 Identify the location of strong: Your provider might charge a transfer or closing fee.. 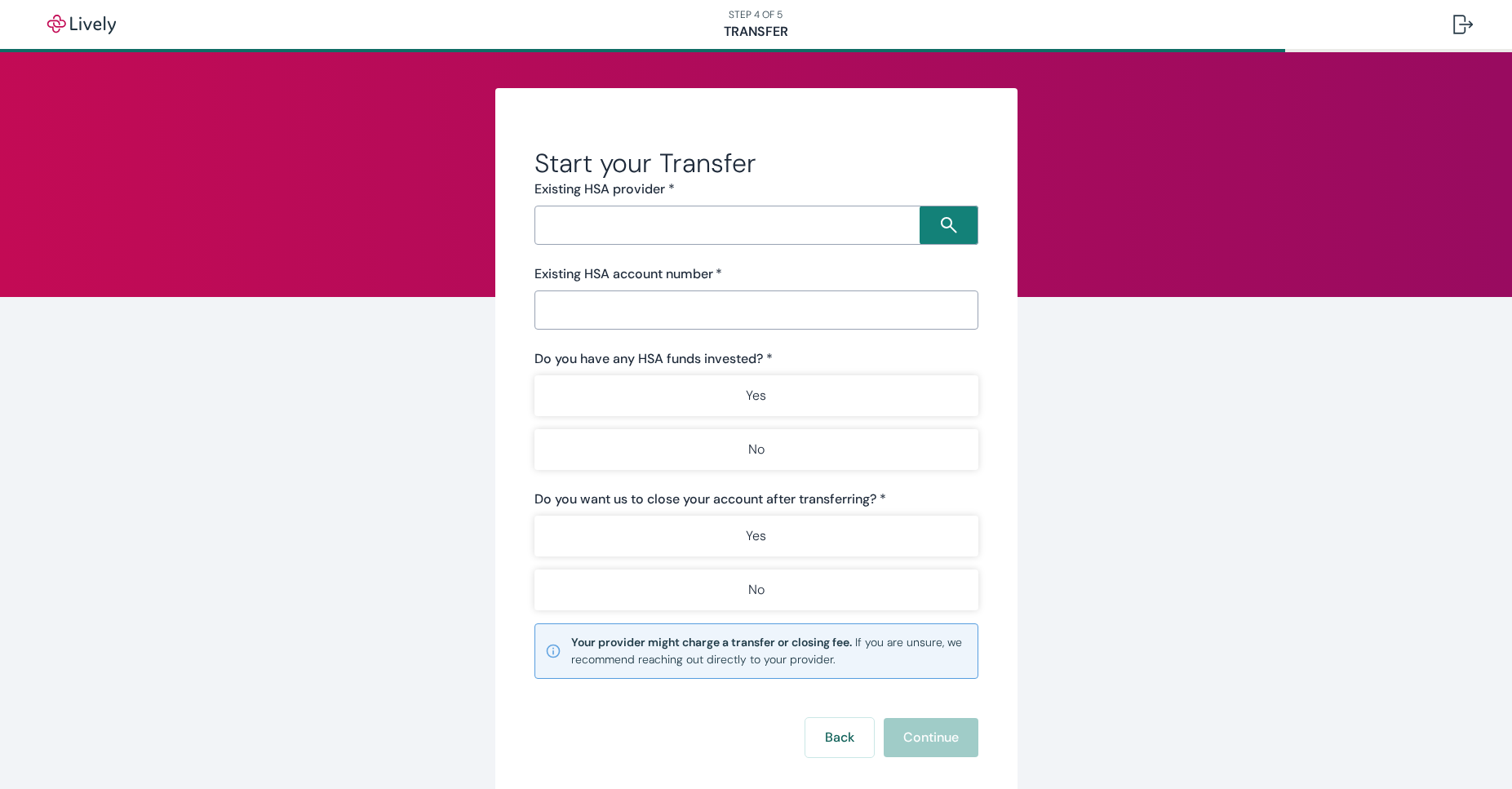
(711, 642).